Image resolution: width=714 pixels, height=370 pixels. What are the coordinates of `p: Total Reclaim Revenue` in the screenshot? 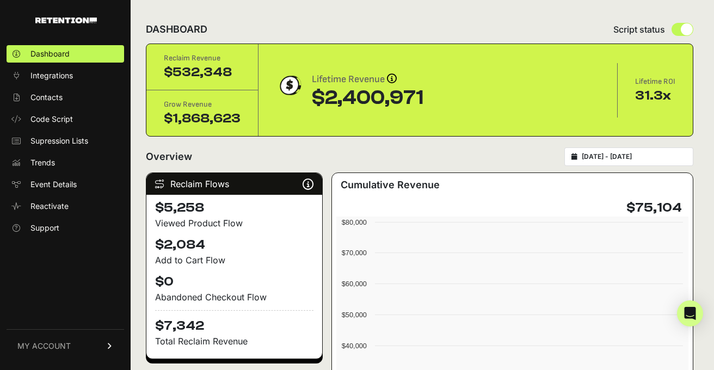 It's located at (234, 341).